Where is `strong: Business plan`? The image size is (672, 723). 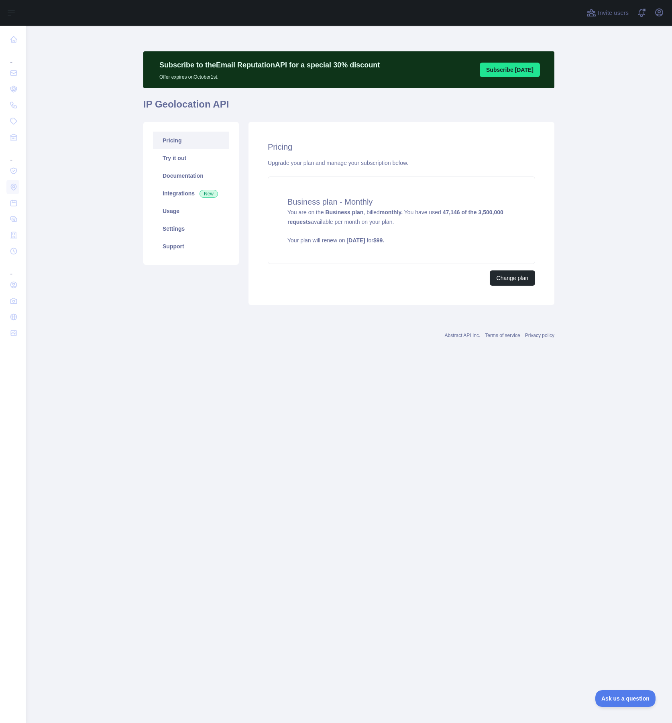 strong: Business plan is located at coordinates (344, 212).